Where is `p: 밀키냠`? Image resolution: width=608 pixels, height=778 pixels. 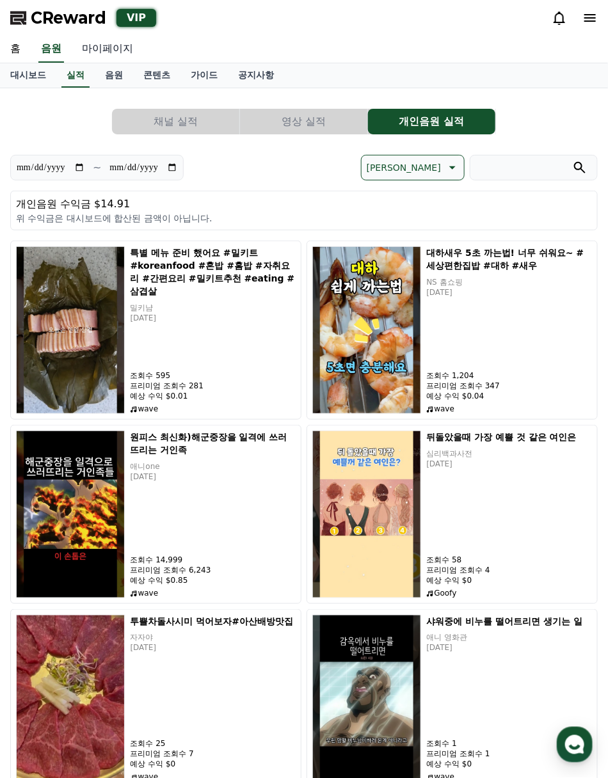
p: 밀키냠 is located at coordinates (213, 308).